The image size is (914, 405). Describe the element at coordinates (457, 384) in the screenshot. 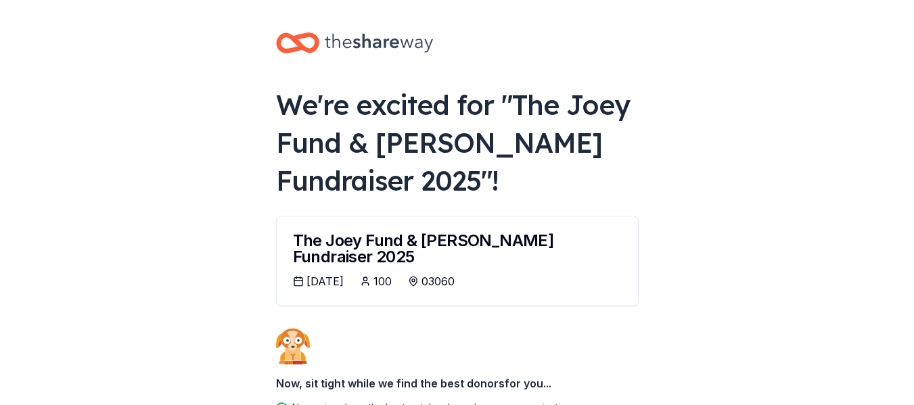

I see `div: Now, sit tight while we find the best donors for you...` at that location.